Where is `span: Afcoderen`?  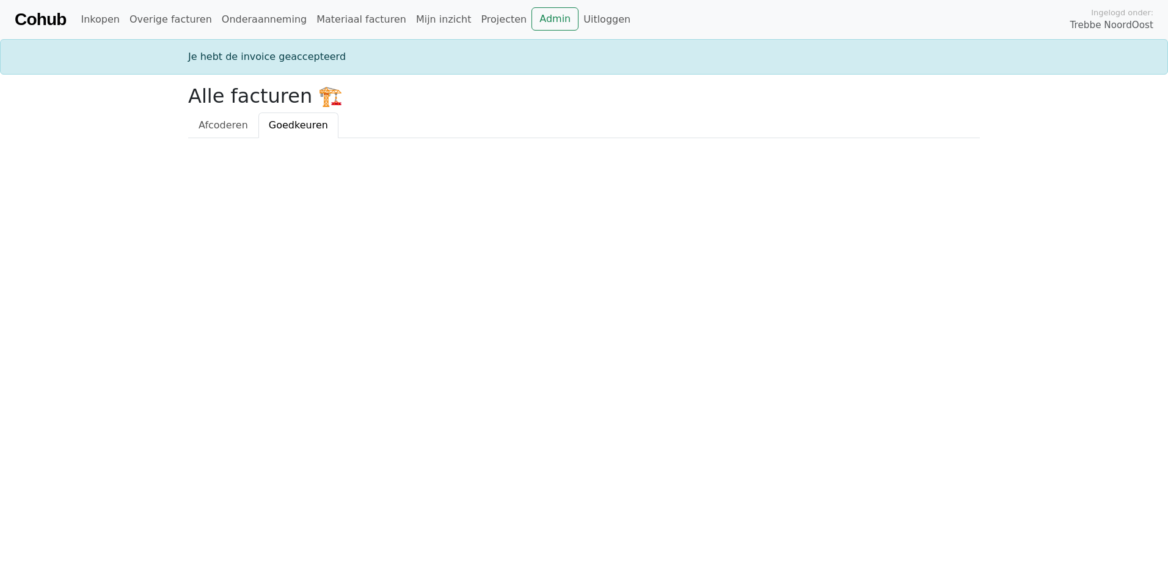 span: Afcoderen is located at coordinates (223, 125).